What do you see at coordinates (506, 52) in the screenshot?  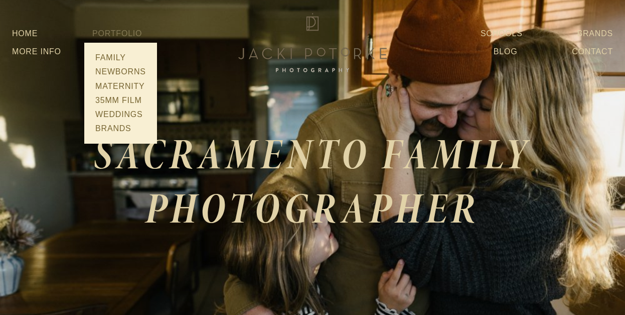 I see `a: Blog` at bounding box center [506, 52].